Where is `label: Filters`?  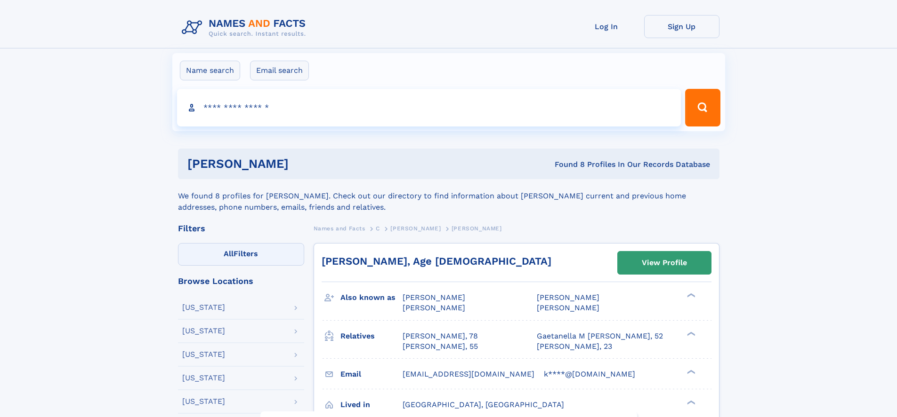
label: Filters is located at coordinates (241, 255).